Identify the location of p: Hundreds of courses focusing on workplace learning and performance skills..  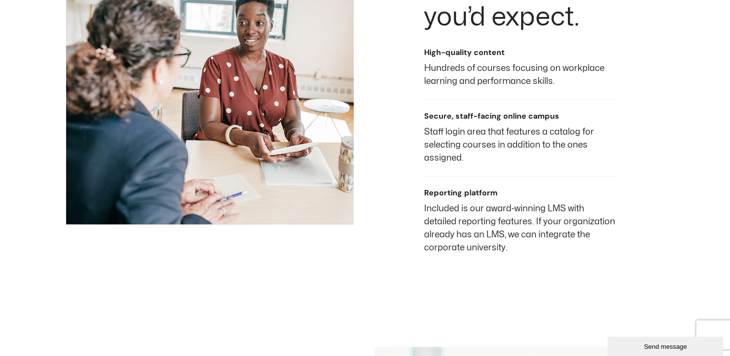
(521, 75).